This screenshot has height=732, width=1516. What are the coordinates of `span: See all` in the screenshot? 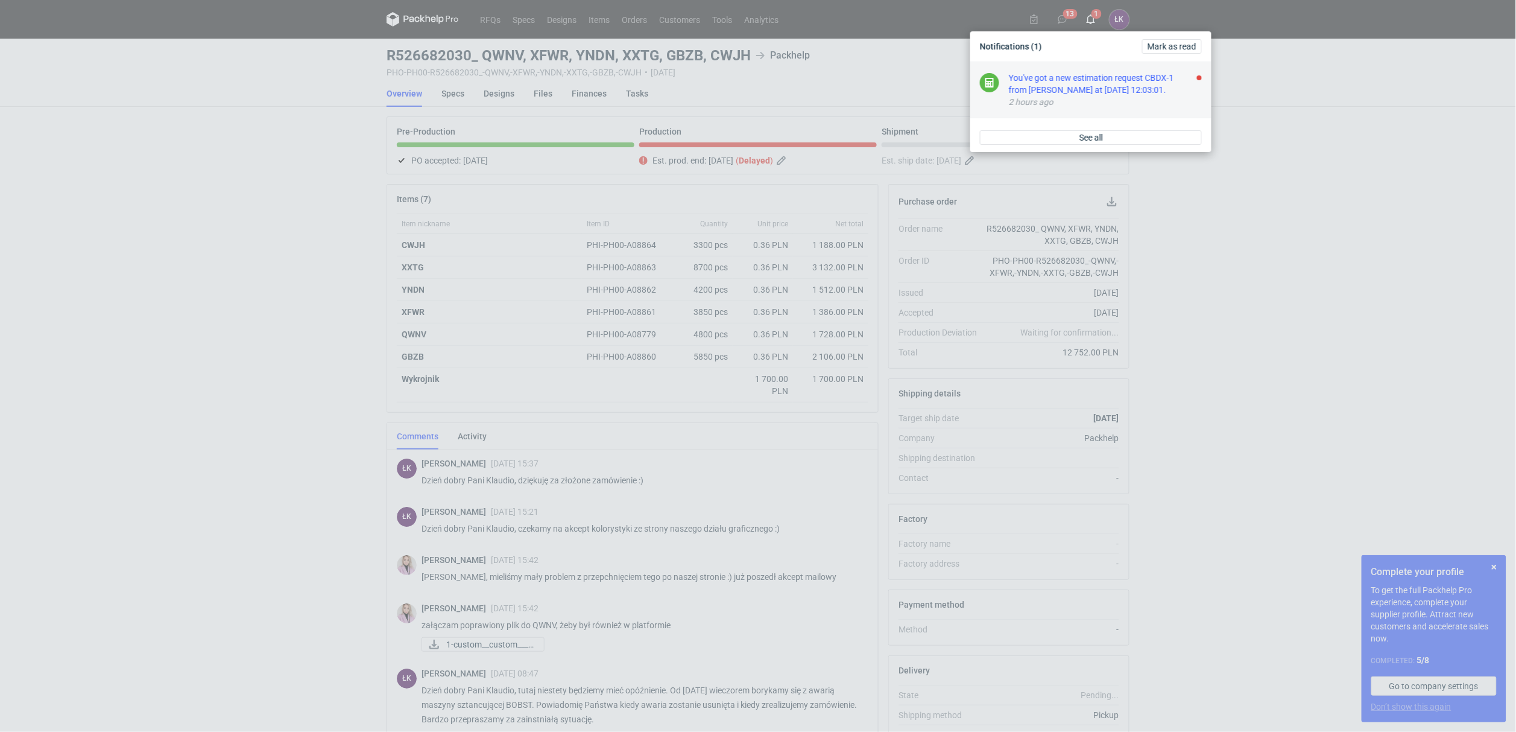 It's located at (1091, 138).